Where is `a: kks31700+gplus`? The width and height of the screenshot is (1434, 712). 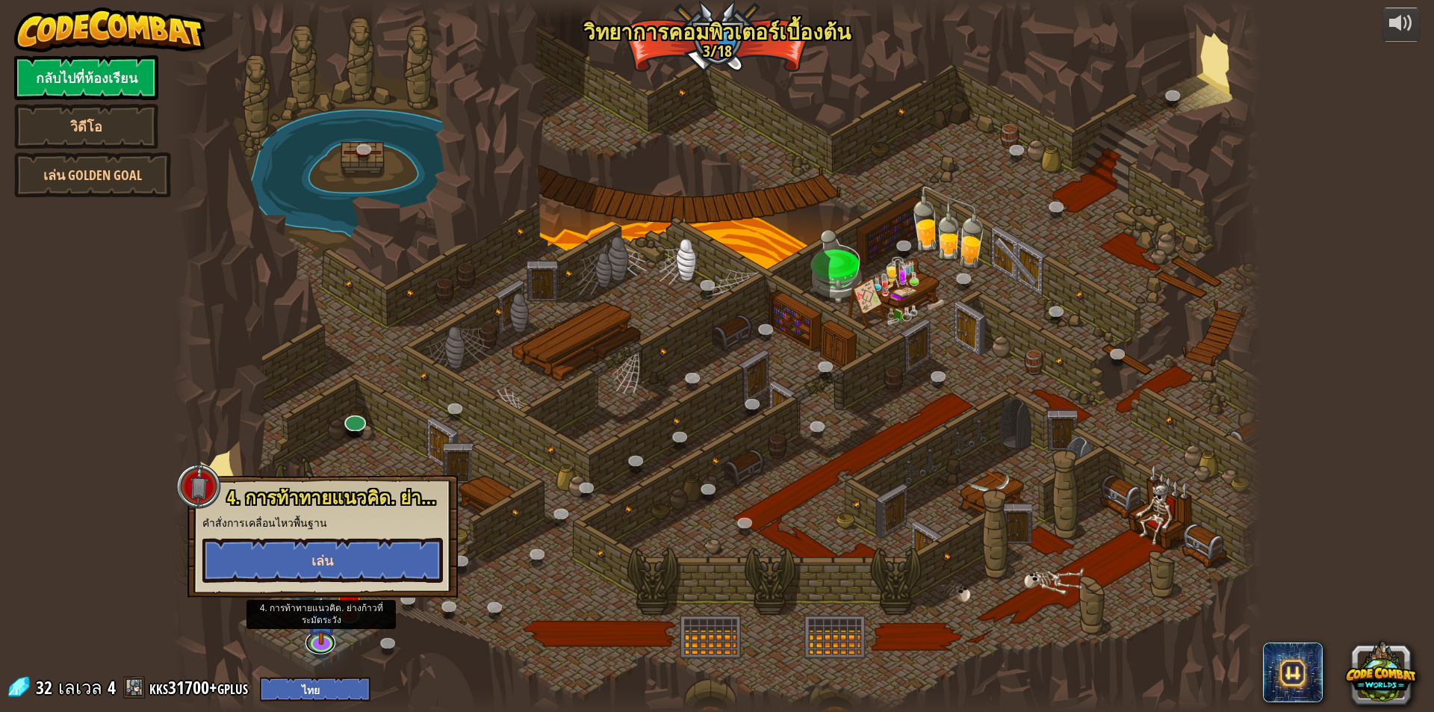
a: kks31700+gplus is located at coordinates (201, 687).